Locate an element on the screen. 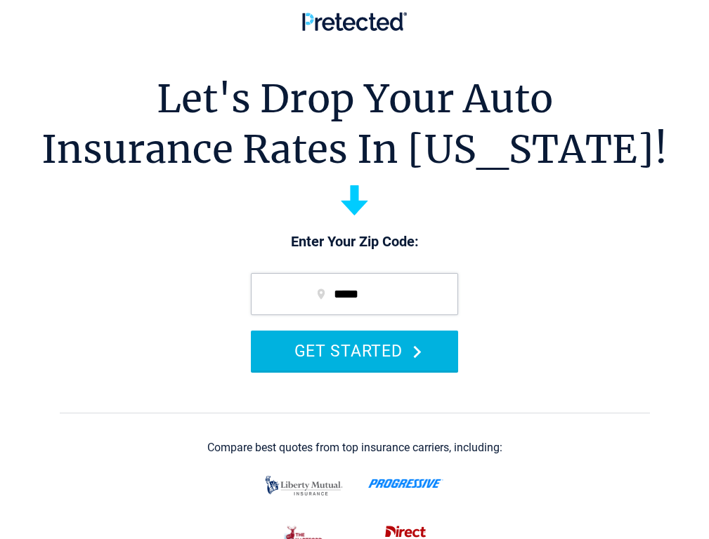  img: Pretected Logo is located at coordinates (354, 21).